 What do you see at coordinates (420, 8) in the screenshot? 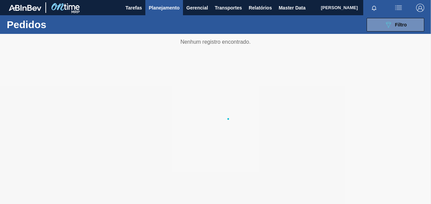
I see `img: Logout` at bounding box center [420, 8].